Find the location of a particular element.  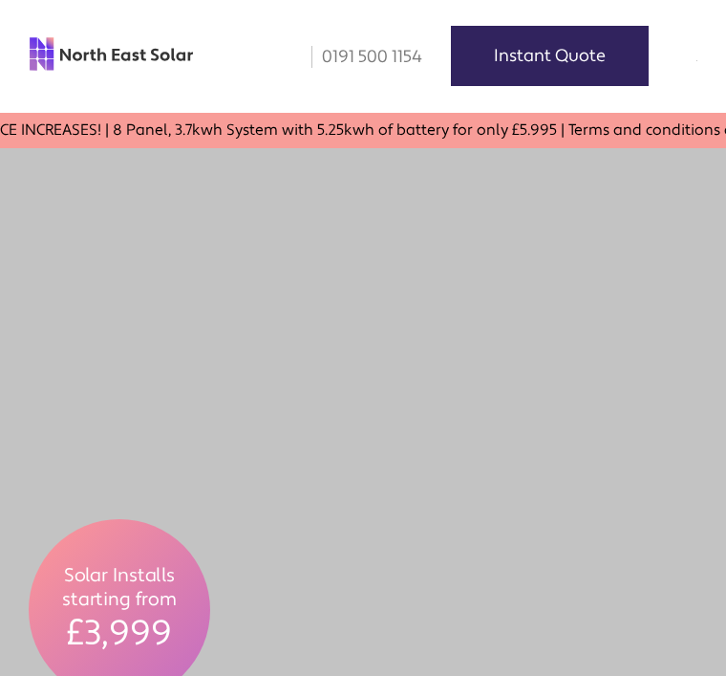

span: Solar Installs is located at coordinates (119, 575).